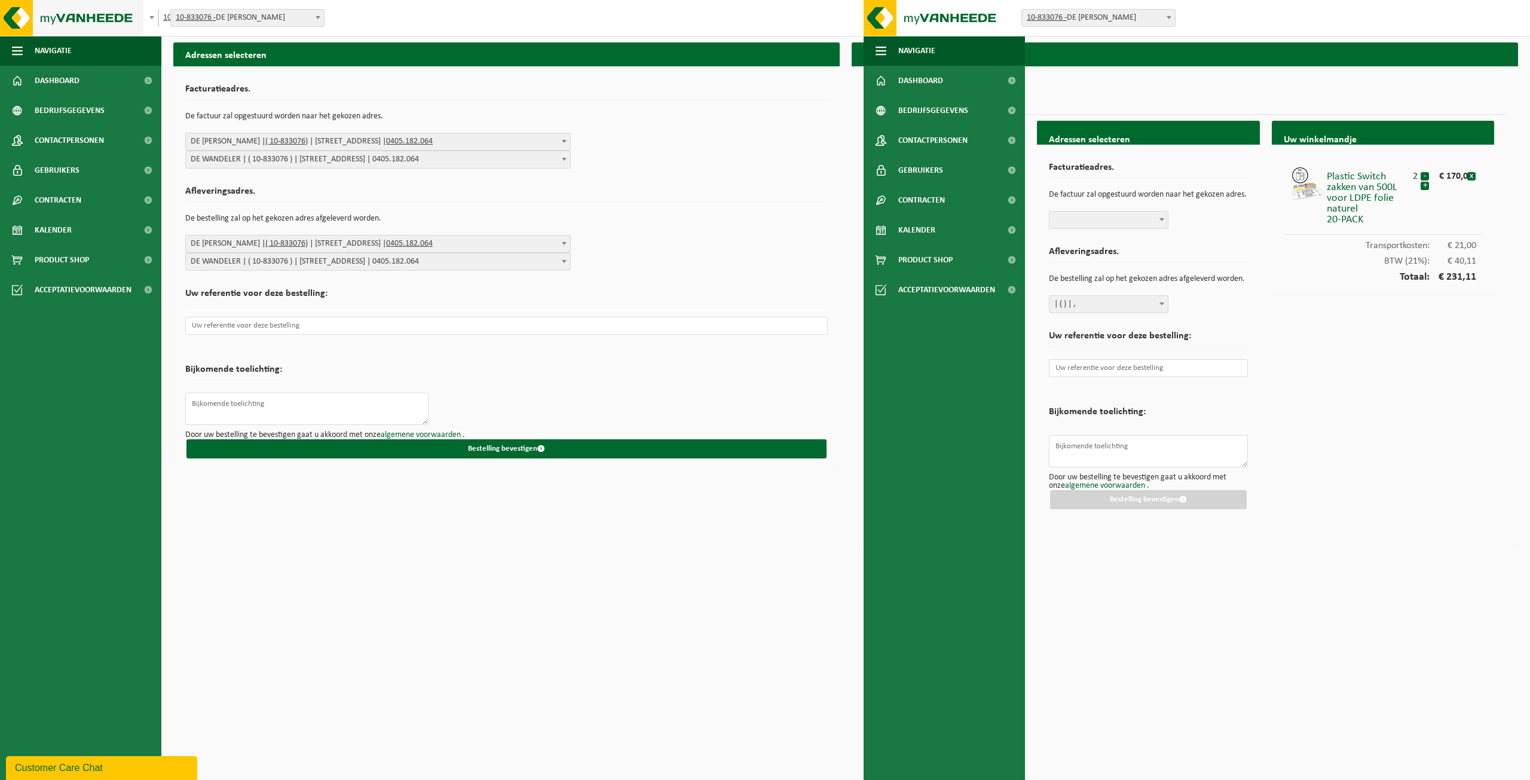 Image resolution: width=1530 pixels, height=780 pixels. Describe the element at coordinates (1453, 261) in the screenshot. I see `span: € 40,11` at that location.